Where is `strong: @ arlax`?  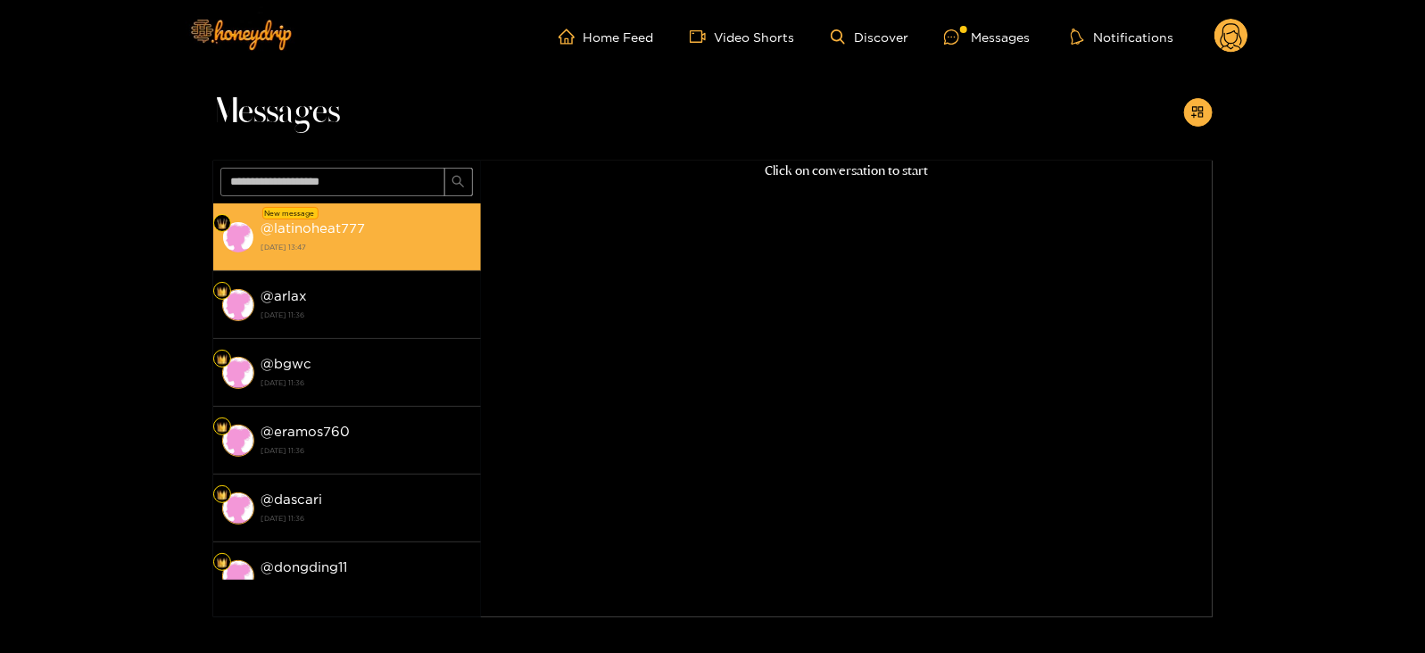
strong: @ arlax is located at coordinates (285, 295).